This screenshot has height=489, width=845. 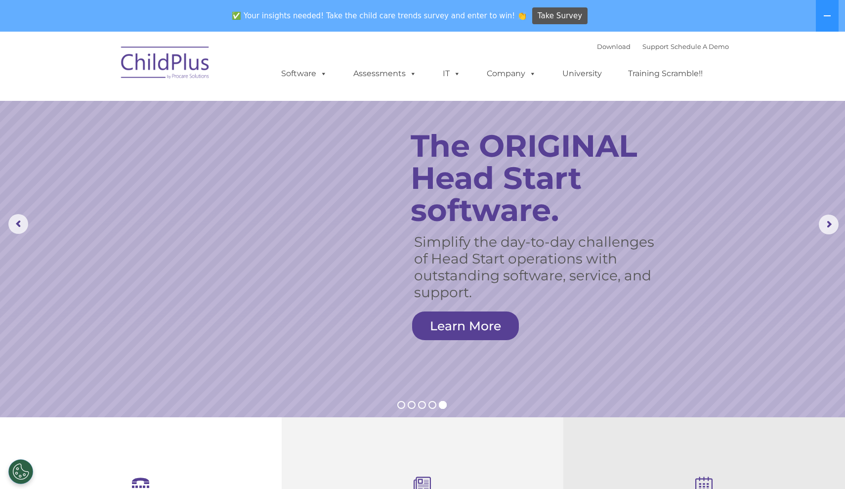 I want to click on rs-layer: The ORIGINAL Head Start software., so click(x=543, y=178).